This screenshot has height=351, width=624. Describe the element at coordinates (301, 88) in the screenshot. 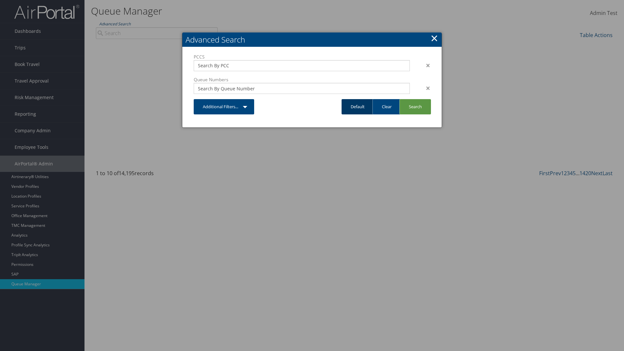

I see `input: Search By Queue Number` at that location.